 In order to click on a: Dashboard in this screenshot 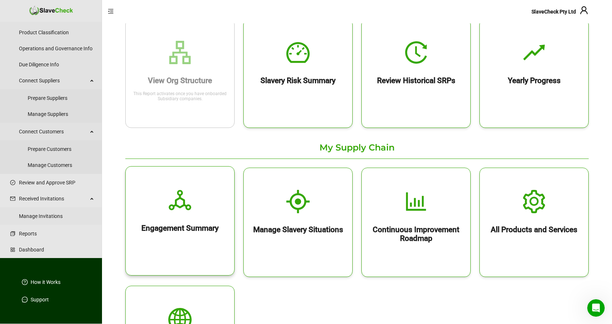, I will do `click(56, 249)`.